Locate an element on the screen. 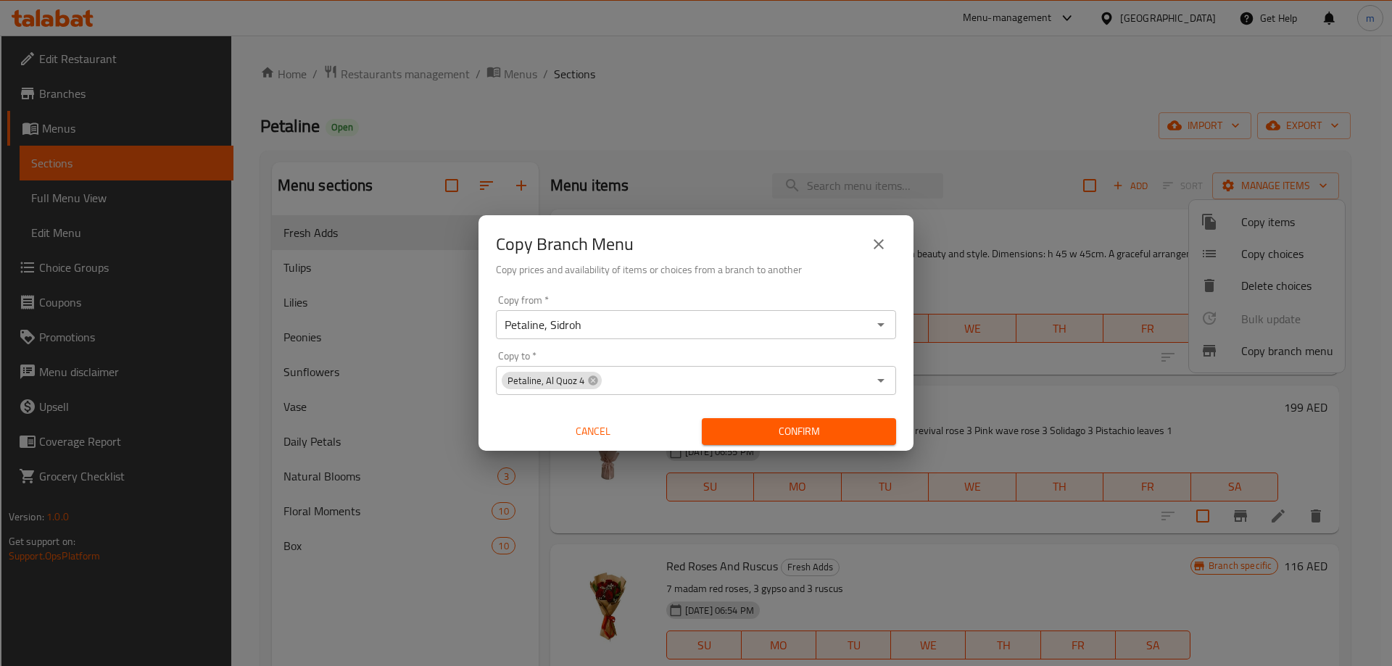 The image size is (1392, 666). span: Confirm is located at coordinates (799, 431).